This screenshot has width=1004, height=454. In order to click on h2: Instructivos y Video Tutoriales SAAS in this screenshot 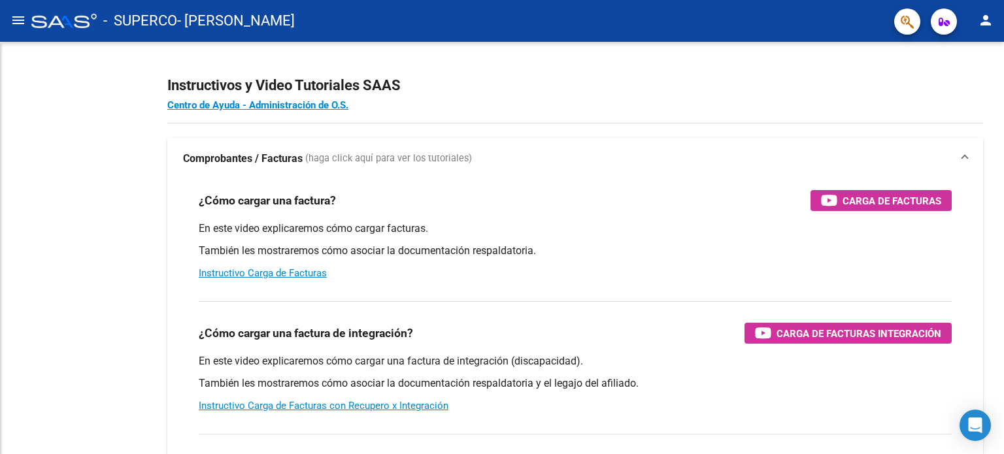, I will do `click(575, 86)`.